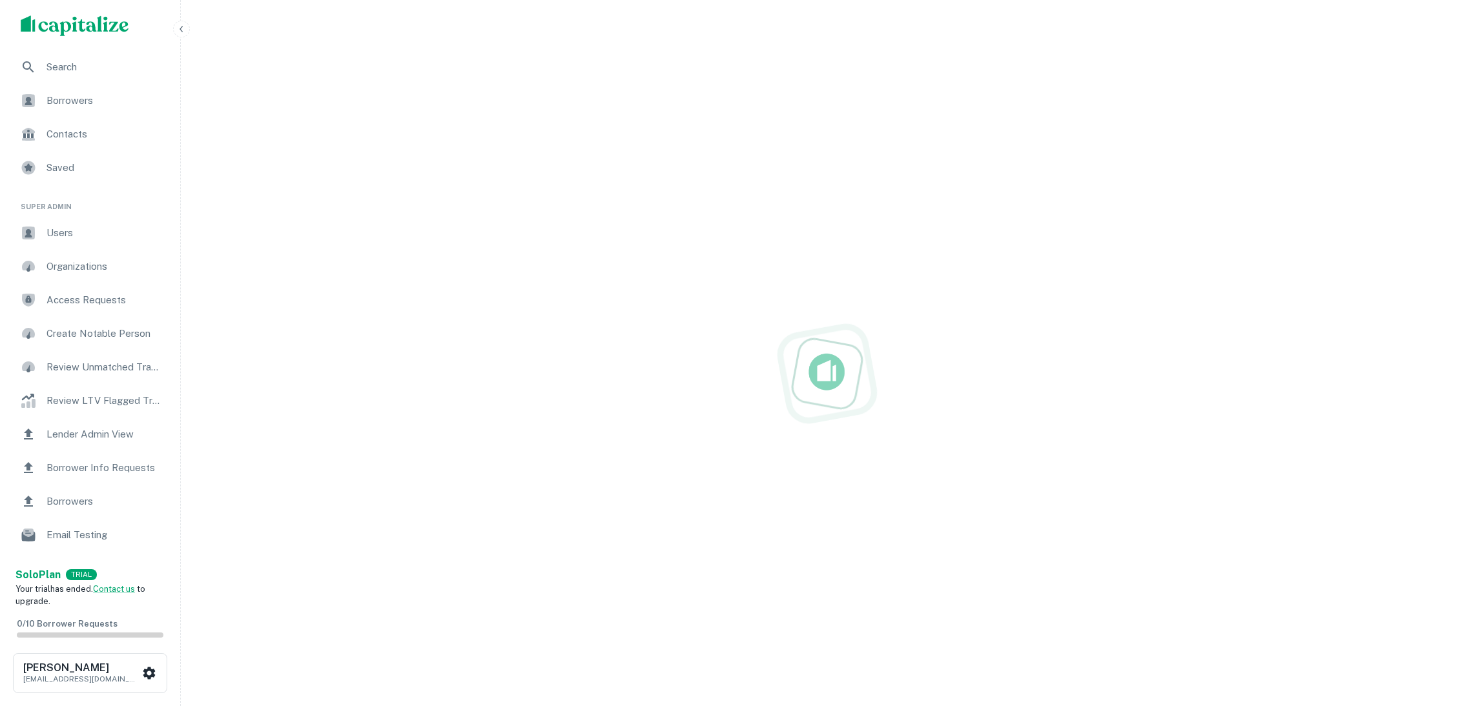  What do you see at coordinates (90, 233) in the screenshot?
I see `div: Users` at bounding box center [90, 233].